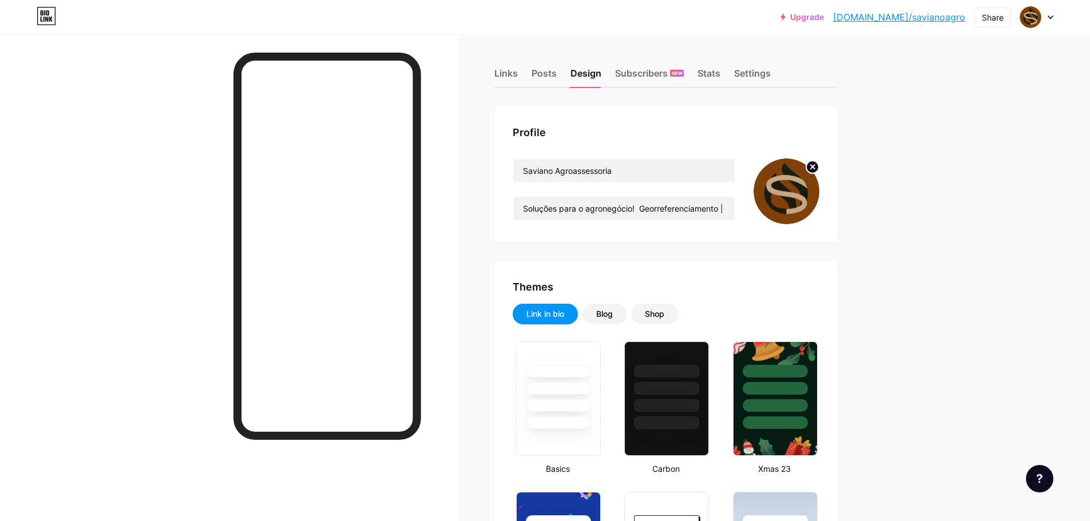 This screenshot has height=521, width=1090. Describe the element at coordinates (624, 208) in the screenshot. I see `input: Bio` at that location.